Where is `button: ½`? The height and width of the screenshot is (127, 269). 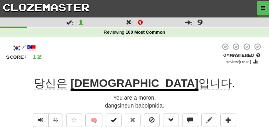 button: ½ is located at coordinates (56, 121).